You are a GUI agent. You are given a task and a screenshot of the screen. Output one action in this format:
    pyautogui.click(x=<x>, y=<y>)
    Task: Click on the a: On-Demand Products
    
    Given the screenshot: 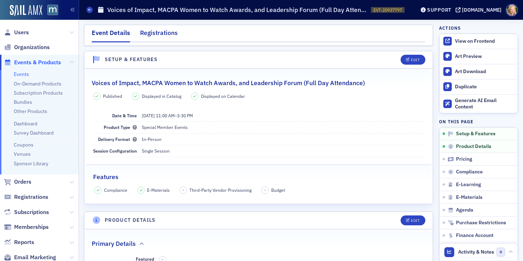 What is the action you would take?
    pyautogui.click(x=37, y=84)
    